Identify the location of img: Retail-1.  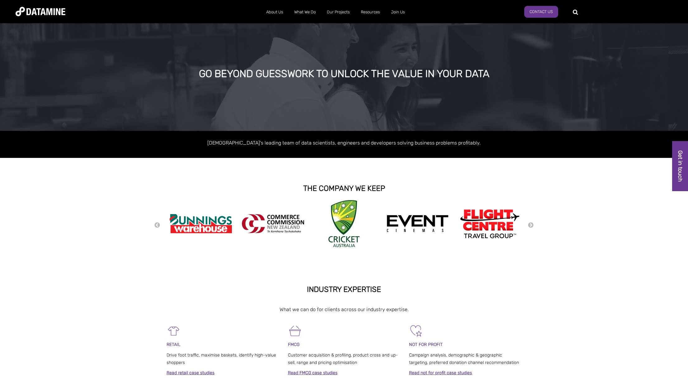
(173, 331).